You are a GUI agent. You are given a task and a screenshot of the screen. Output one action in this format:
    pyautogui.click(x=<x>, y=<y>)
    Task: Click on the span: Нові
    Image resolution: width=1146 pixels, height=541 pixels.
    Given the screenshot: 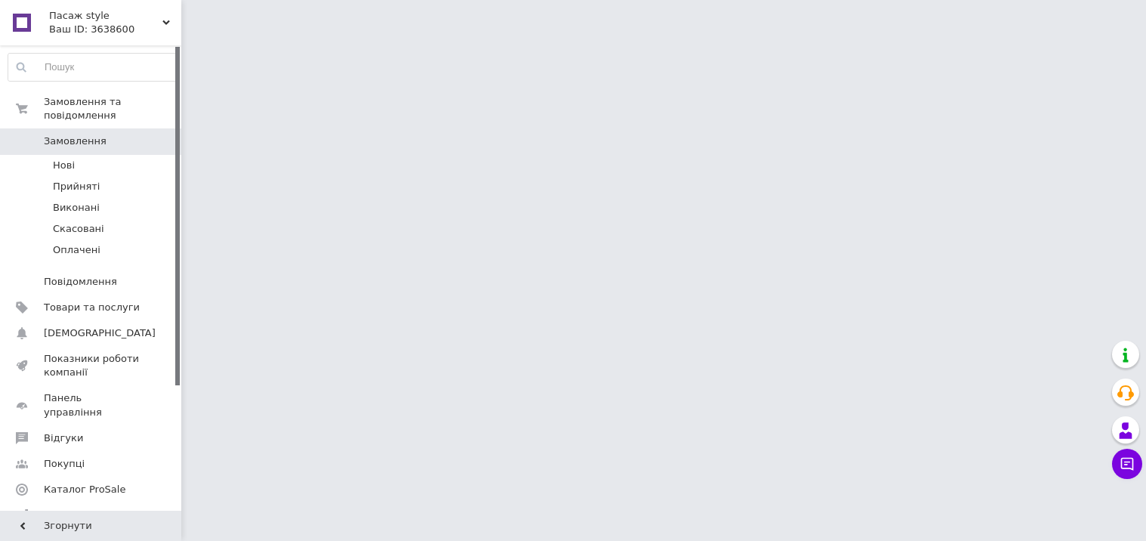 What is the action you would take?
    pyautogui.click(x=63, y=165)
    